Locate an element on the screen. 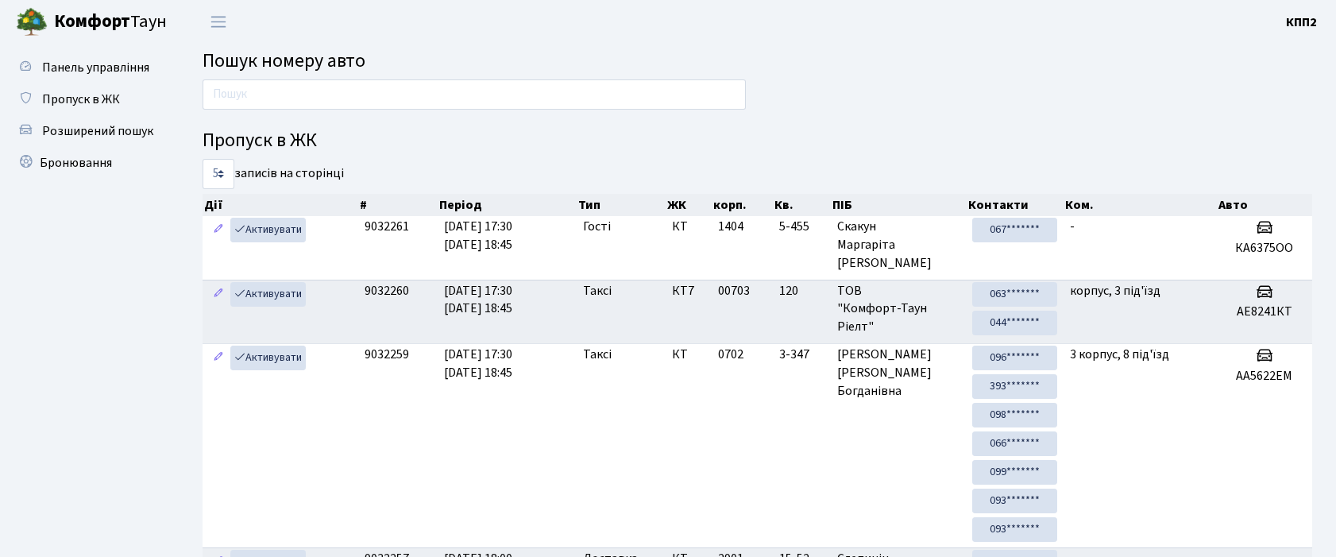  th: Кв. is located at coordinates (801, 205).